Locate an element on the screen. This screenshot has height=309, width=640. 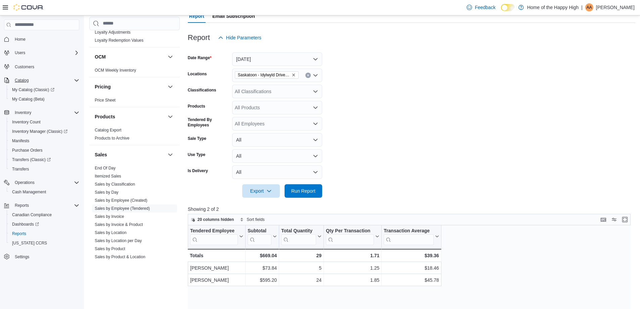
button: Settings is located at coordinates (42, 256).